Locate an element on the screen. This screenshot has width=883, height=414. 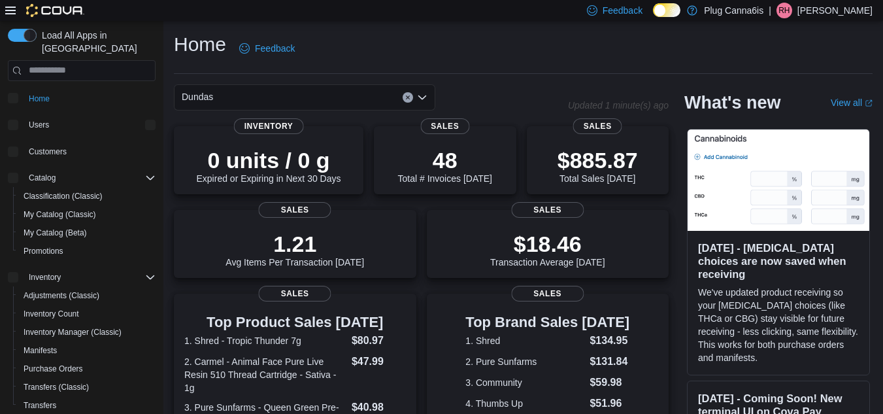
a: Adjustments (Classic) is located at coordinates (61, 295).